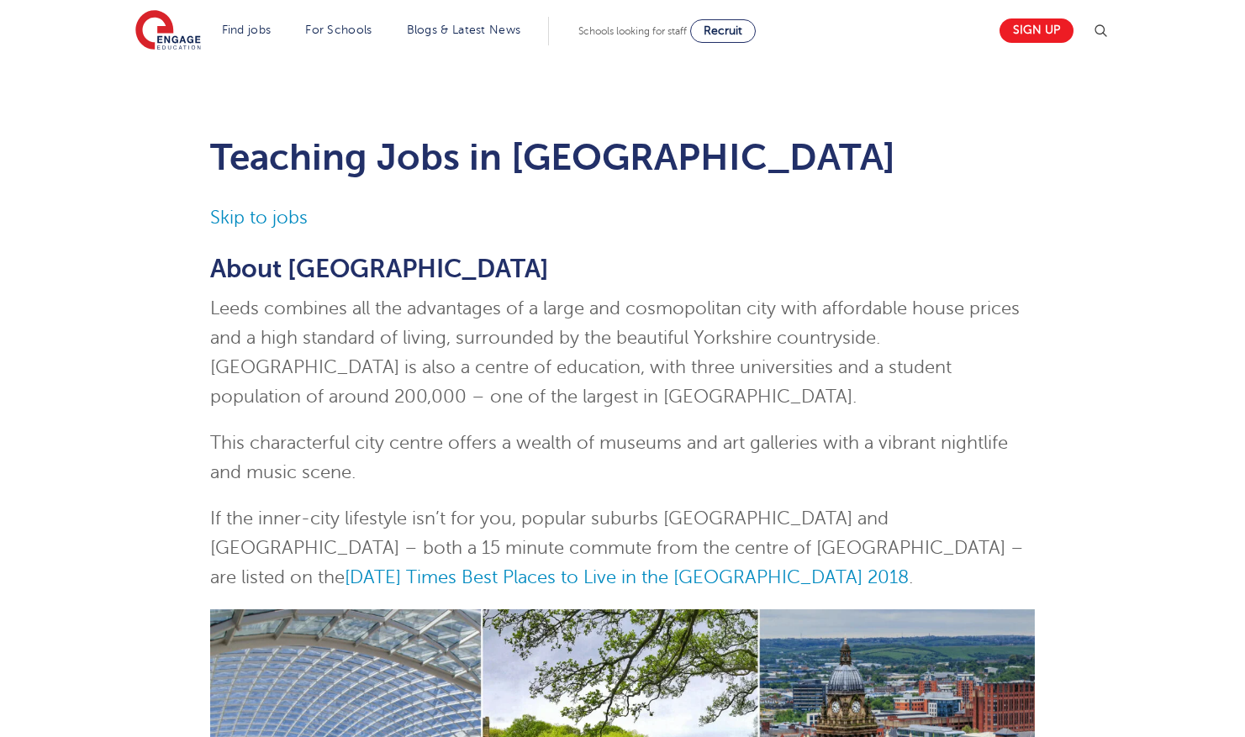 The height and width of the screenshot is (737, 1245). What do you see at coordinates (1037, 30) in the screenshot?
I see `a: Sign up` at bounding box center [1037, 30].